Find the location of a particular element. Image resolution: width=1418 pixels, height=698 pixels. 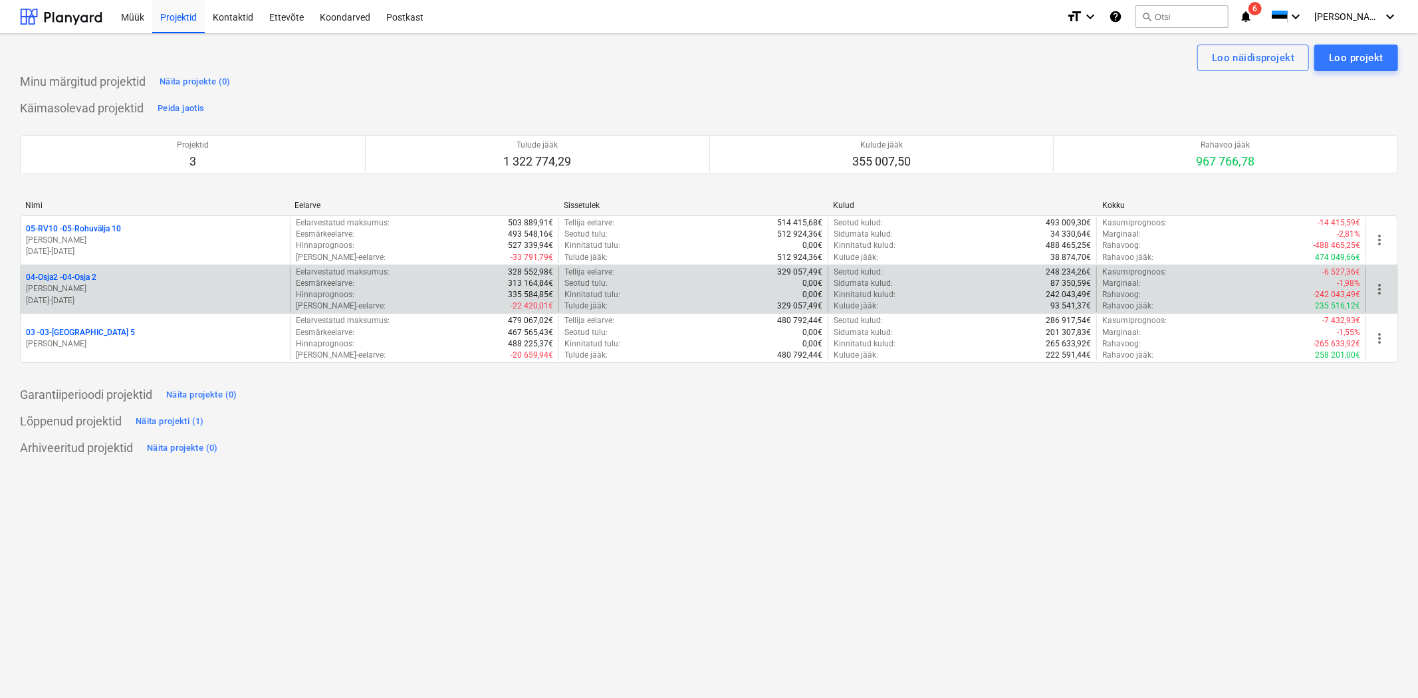

p: 313 164,84€ is located at coordinates (530, 283).